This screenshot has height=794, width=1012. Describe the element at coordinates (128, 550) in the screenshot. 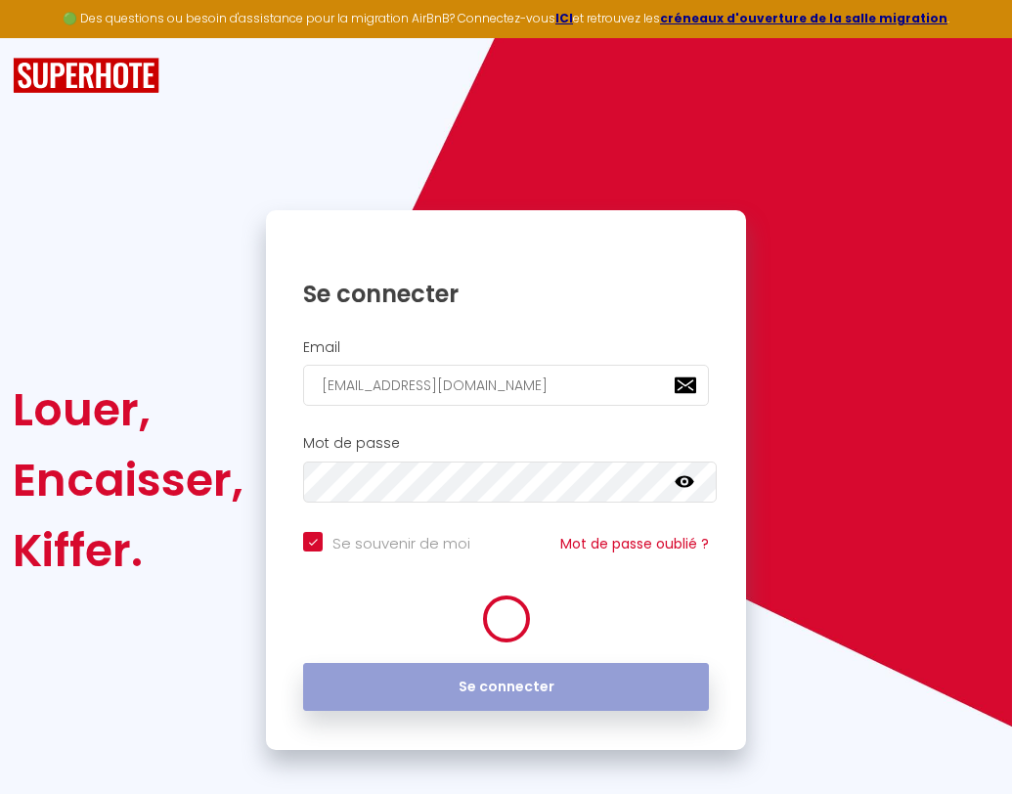

I see `div: Kiffer.` at that location.